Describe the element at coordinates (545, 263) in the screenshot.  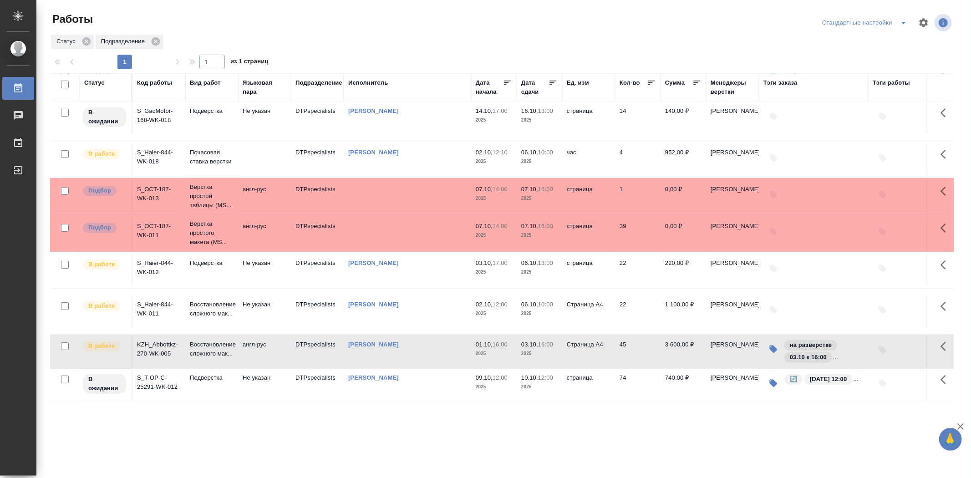
I see `p: 13:00` at that location.